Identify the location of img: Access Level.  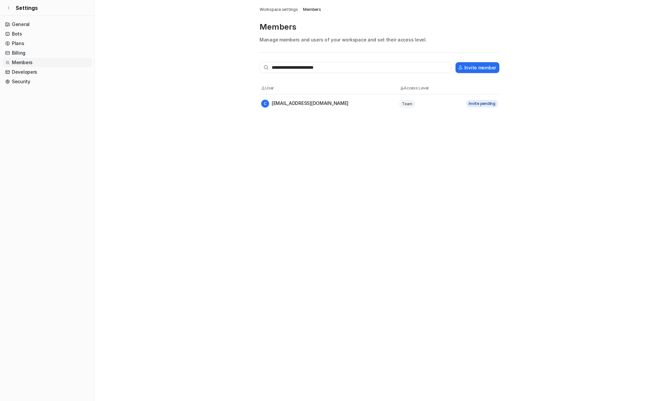
(401, 88).